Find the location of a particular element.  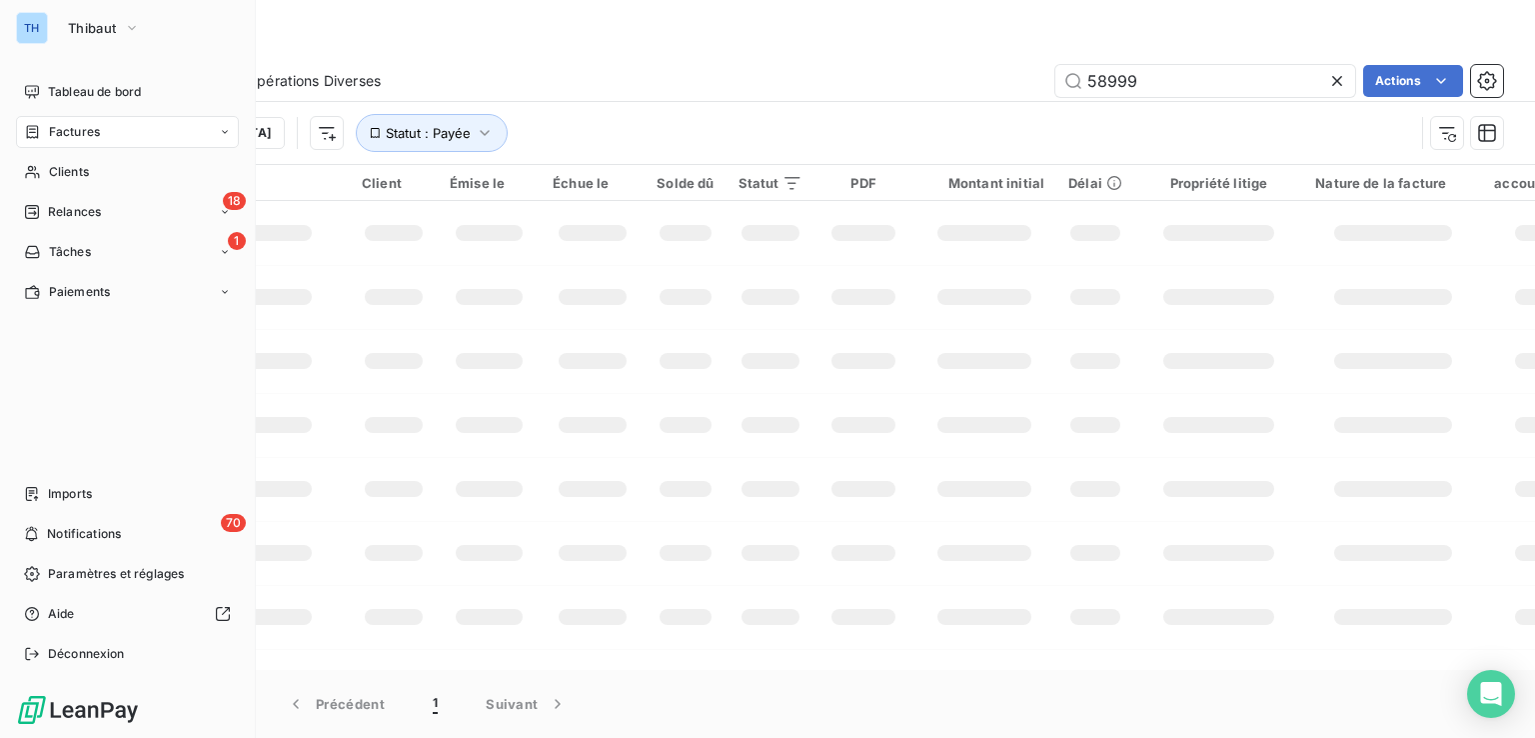

div: Nature de la facture is located at coordinates (1392, 183).